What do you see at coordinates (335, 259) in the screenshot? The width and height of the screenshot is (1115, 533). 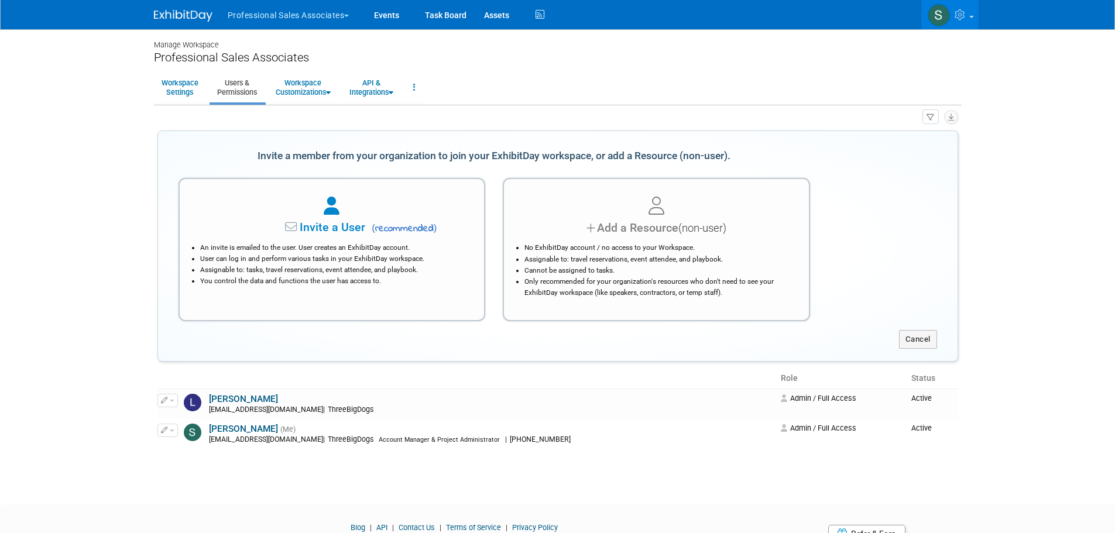 I see `li: User can log in and perform various tasks in your ExhibitDay workspace.` at bounding box center [335, 259].